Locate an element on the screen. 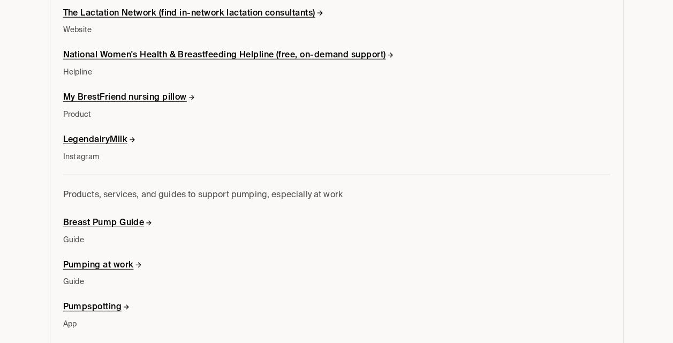 The width and height of the screenshot is (673, 343). h6: National Women's Health & Breastfeeding Helpline (free, on-demand support) is located at coordinates (229, 55).